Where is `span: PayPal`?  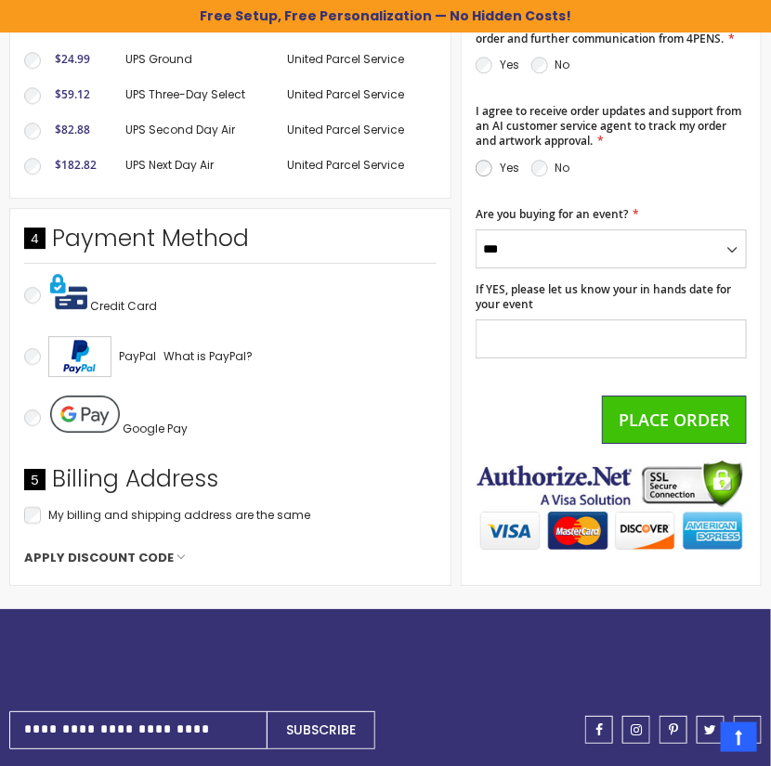 span: PayPal is located at coordinates (137, 356).